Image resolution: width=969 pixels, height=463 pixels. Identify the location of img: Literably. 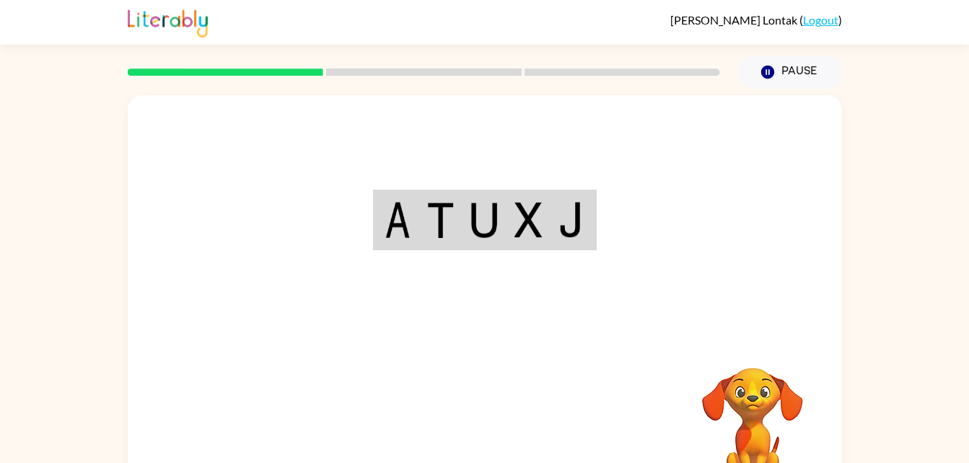
(167, 22).